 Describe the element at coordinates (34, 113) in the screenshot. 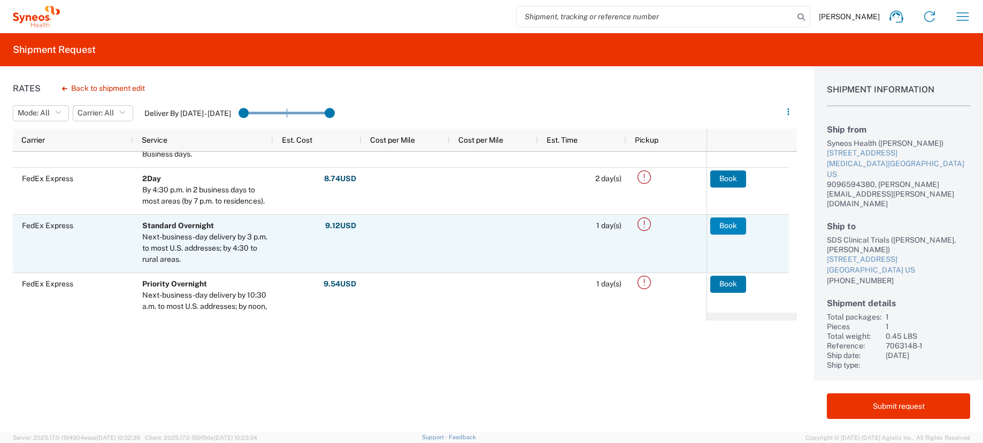

I see `span: Mode: All` at that location.